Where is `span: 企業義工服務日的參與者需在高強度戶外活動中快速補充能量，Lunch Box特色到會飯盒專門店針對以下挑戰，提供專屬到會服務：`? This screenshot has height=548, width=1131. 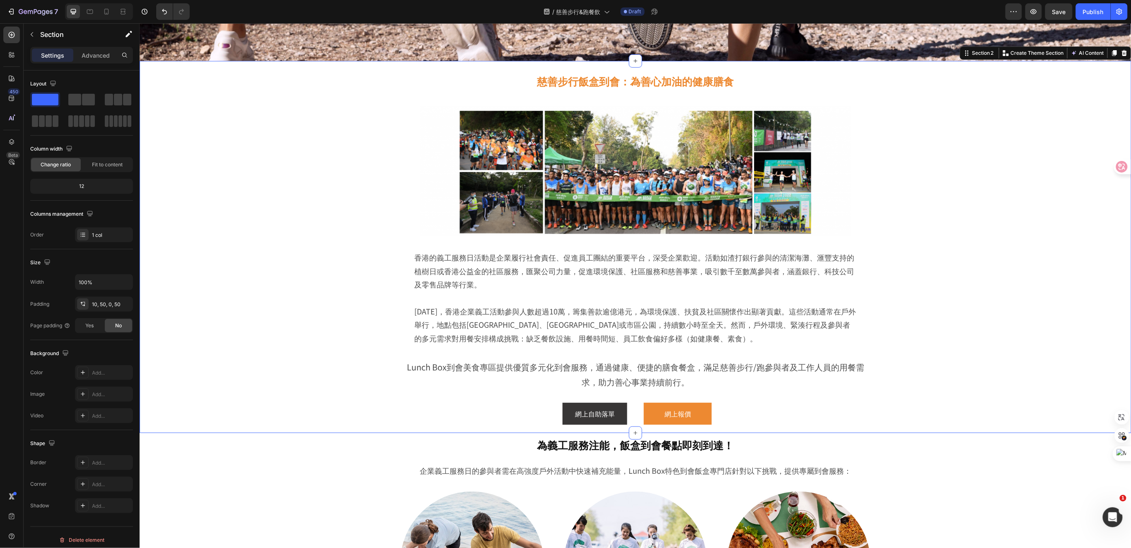 span: 企業義工服務日的參與者需在高強度戶外活動中快速補充能量，Lunch Box特色到會飯盒專門店針對以下挑戰，提供專屬到會服務： is located at coordinates (496, 447).